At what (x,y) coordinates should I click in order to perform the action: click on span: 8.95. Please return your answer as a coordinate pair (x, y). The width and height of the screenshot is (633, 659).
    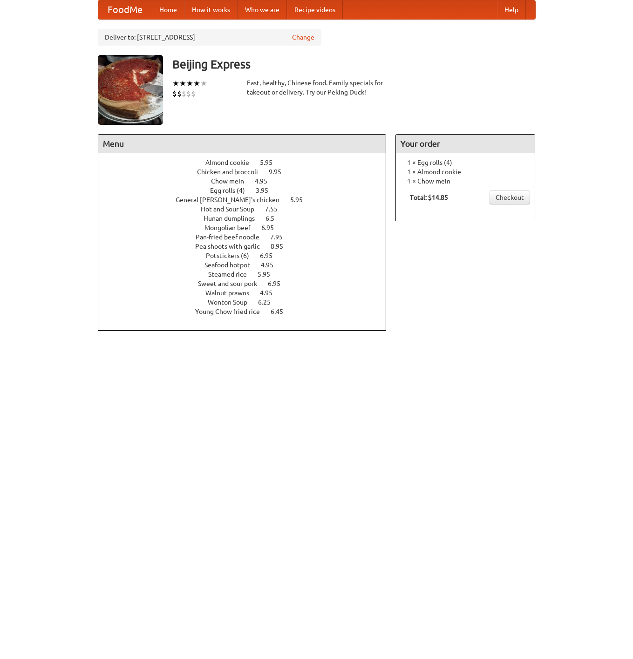
    Looking at the image, I should click on (281, 246).